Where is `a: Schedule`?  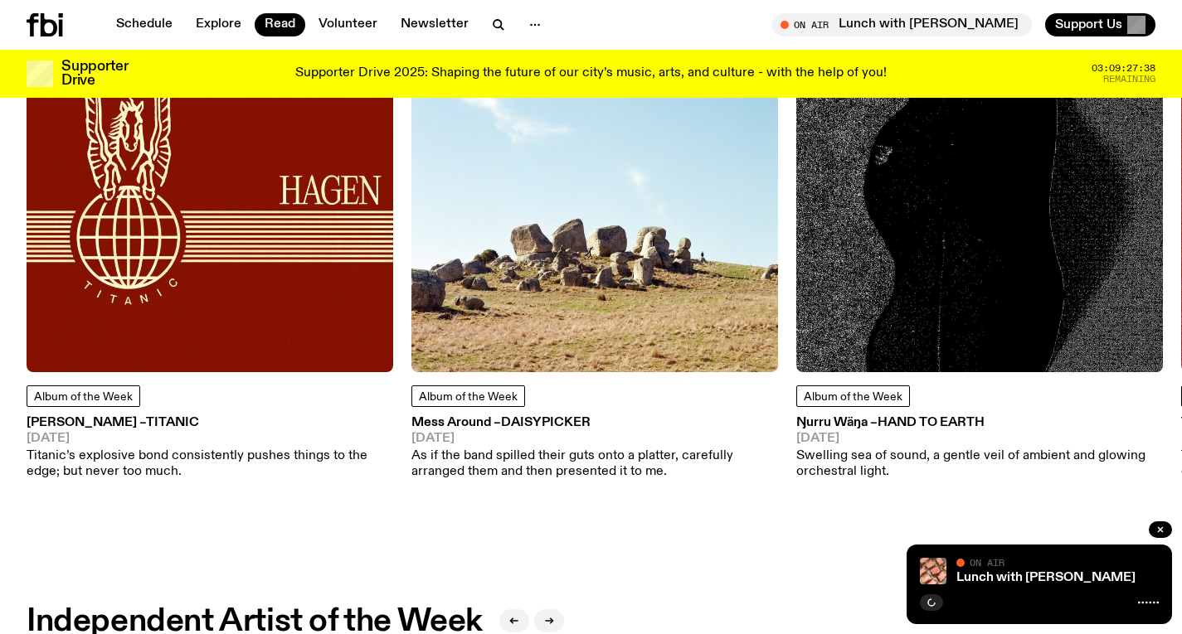 a: Schedule is located at coordinates (144, 25).